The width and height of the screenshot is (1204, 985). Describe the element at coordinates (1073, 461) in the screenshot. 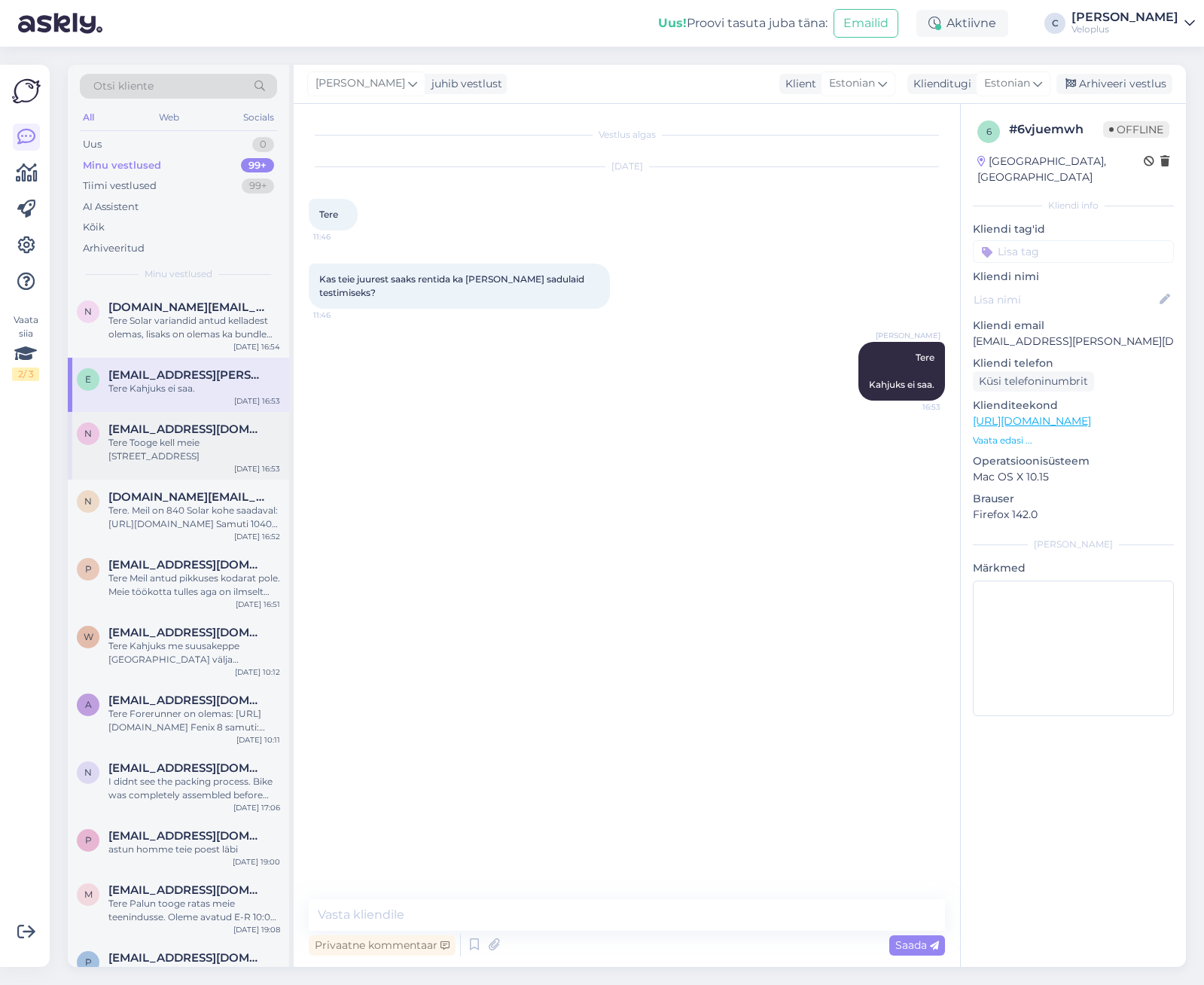

I see `p: Operatsioonisüsteem` at that location.